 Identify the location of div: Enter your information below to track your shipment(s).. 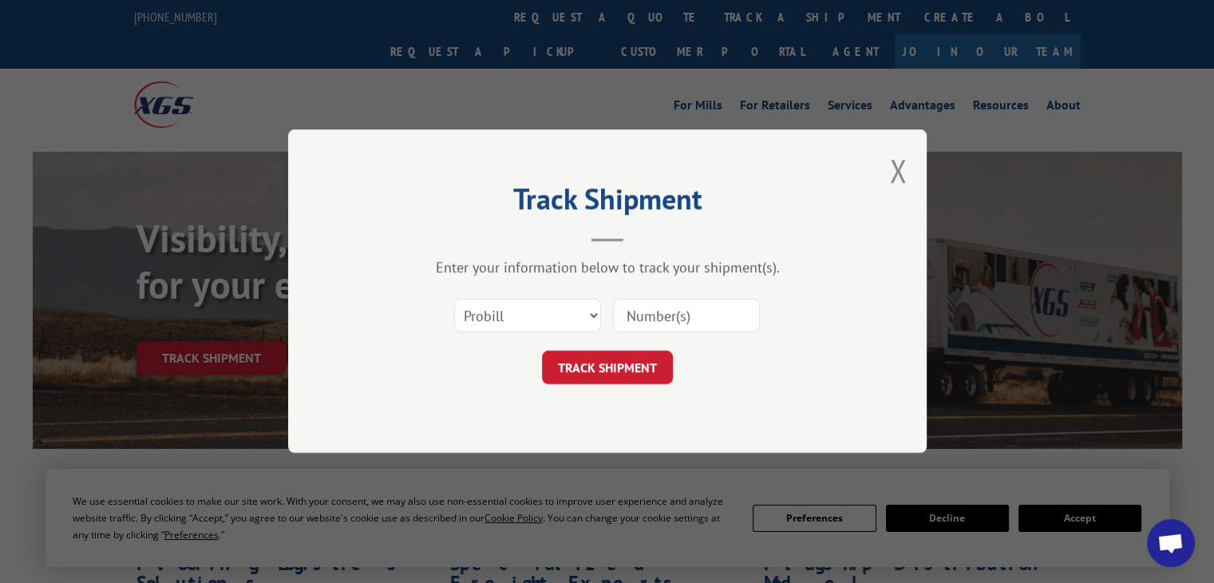
(608, 267).